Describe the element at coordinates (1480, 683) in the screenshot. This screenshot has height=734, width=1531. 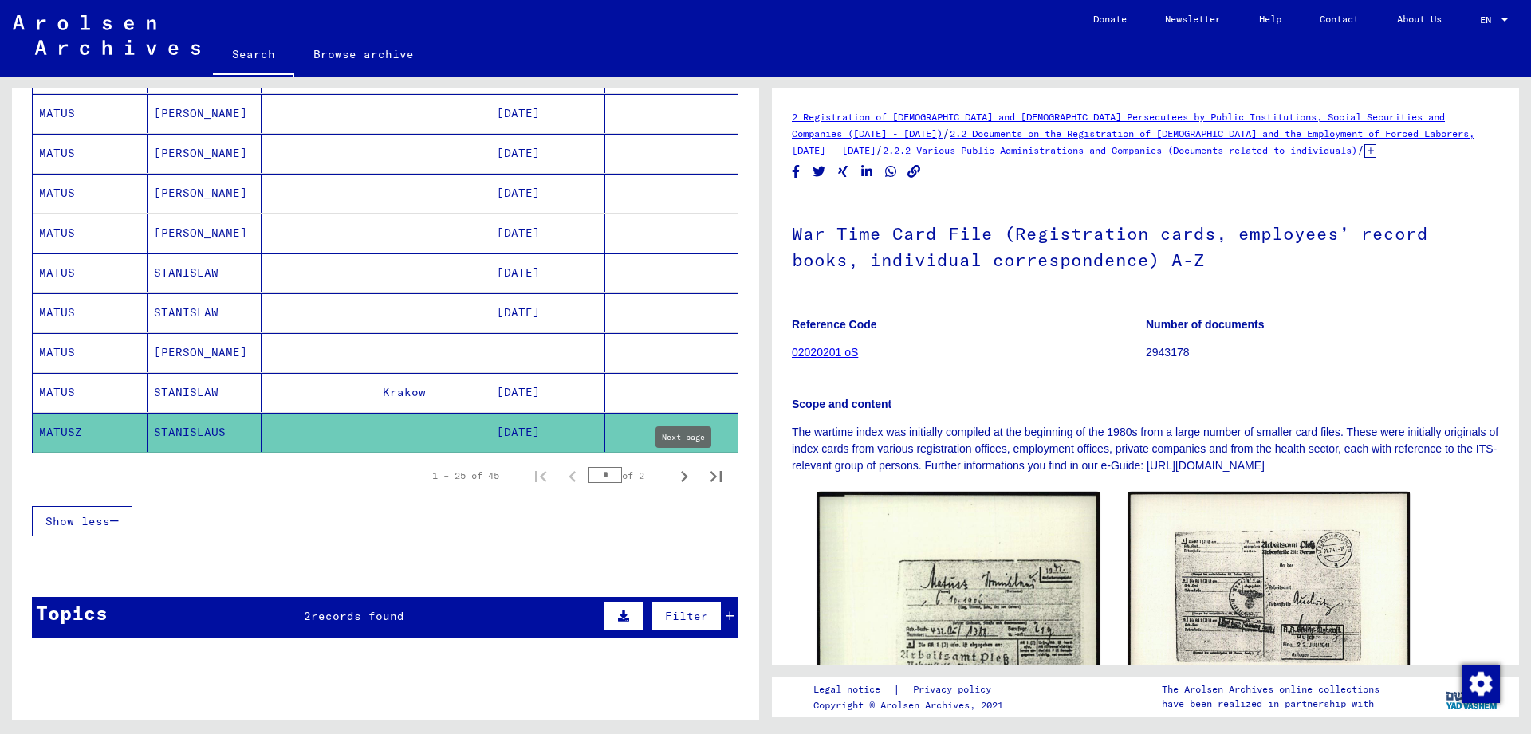
I see `div: Change consent` at that location.